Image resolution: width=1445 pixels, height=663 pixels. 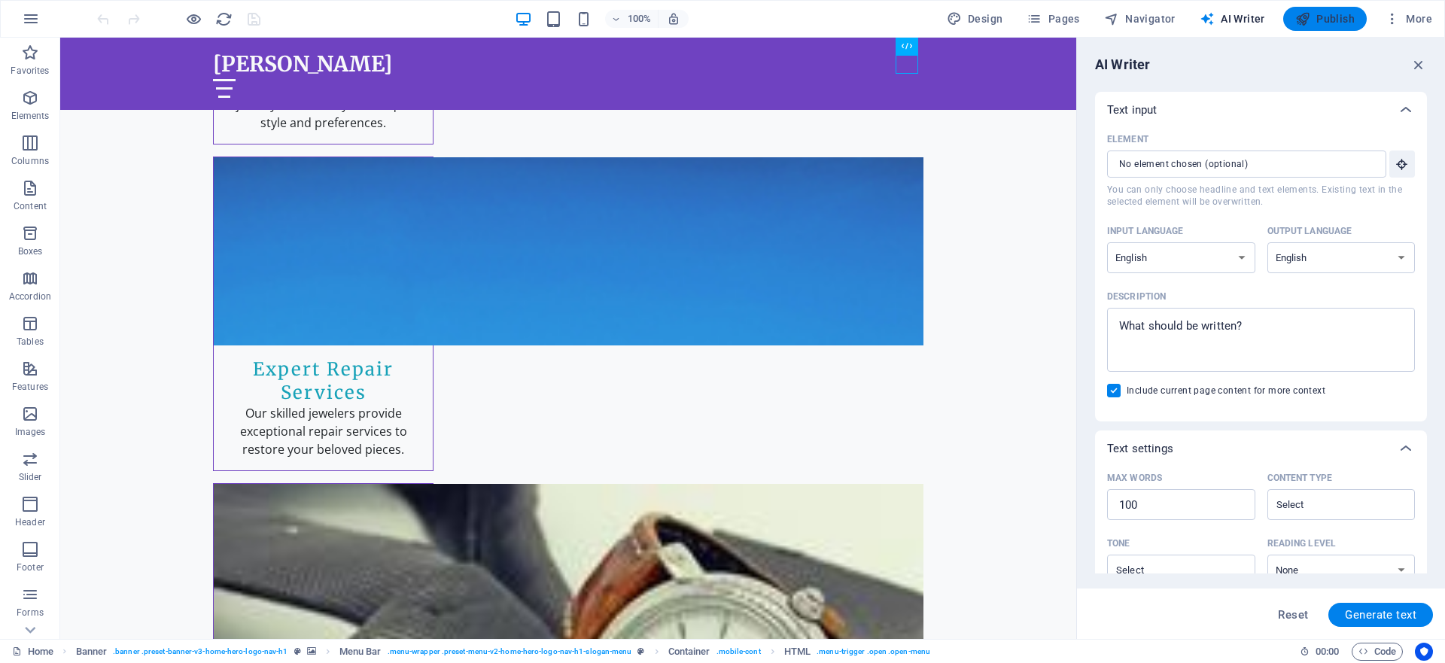 What do you see at coordinates (1180, 257) in the screenshot?
I see `select: Input language` at bounding box center [1180, 257].